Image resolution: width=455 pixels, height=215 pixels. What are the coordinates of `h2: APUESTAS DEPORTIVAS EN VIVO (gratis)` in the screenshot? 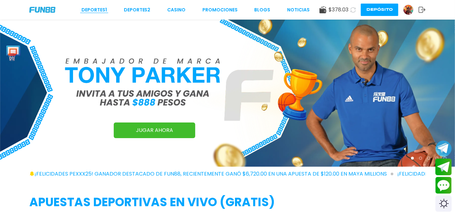 It's located at (228, 203).